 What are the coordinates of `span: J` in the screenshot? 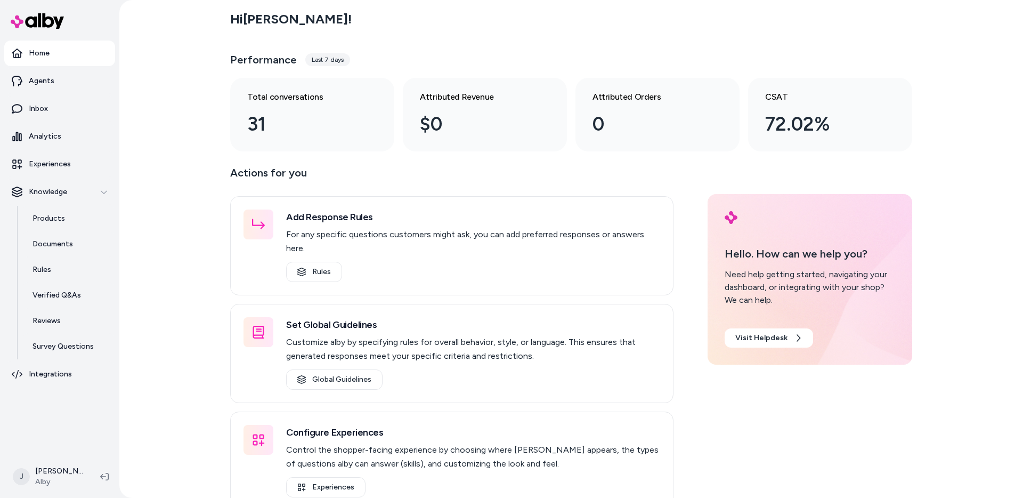 It's located at (21, 476).